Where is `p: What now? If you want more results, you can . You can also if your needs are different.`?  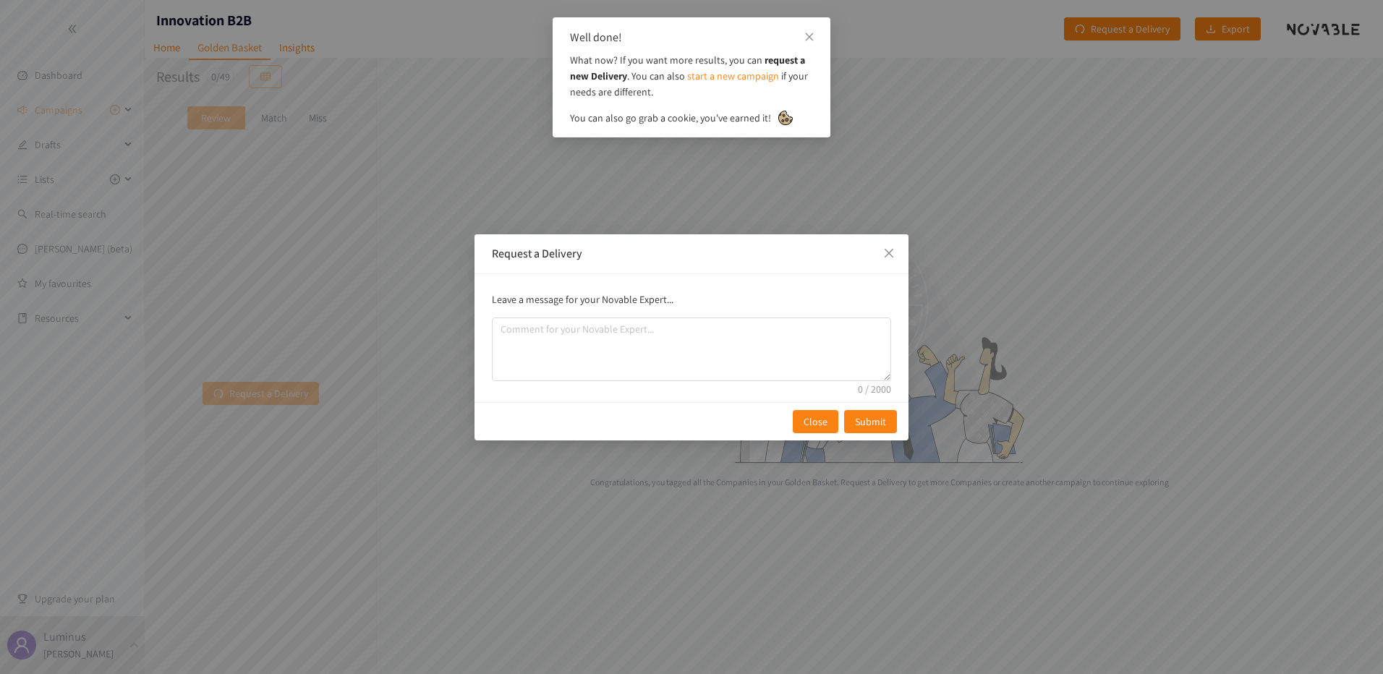 p: What now? If you want more results, you can . You can also if your needs are different. is located at coordinates (691, 76).